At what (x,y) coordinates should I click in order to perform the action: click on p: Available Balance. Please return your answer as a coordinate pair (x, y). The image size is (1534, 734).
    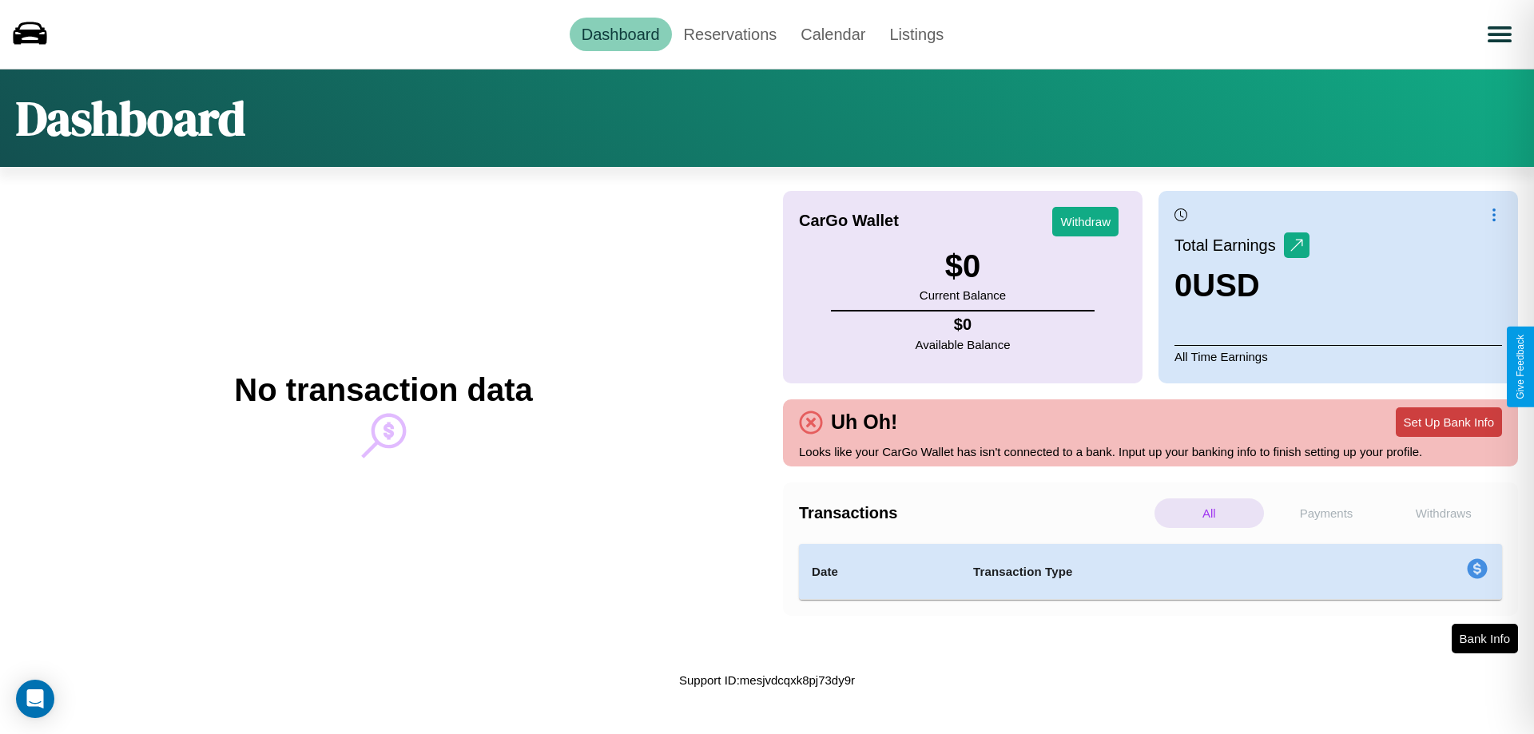
    Looking at the image, I should click on (963, 344).